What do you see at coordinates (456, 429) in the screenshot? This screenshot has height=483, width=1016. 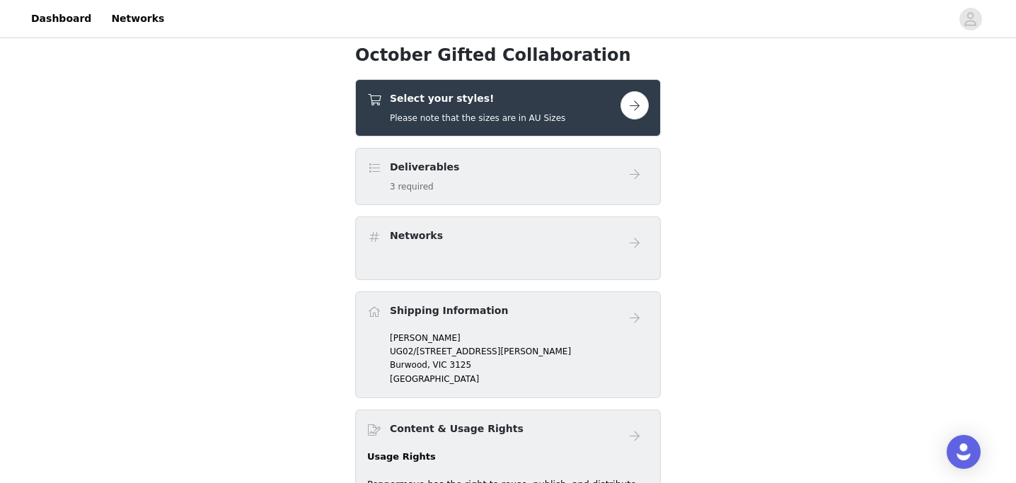 I see `h4: Content & Usage Rights` at bounding box center [456, 429].